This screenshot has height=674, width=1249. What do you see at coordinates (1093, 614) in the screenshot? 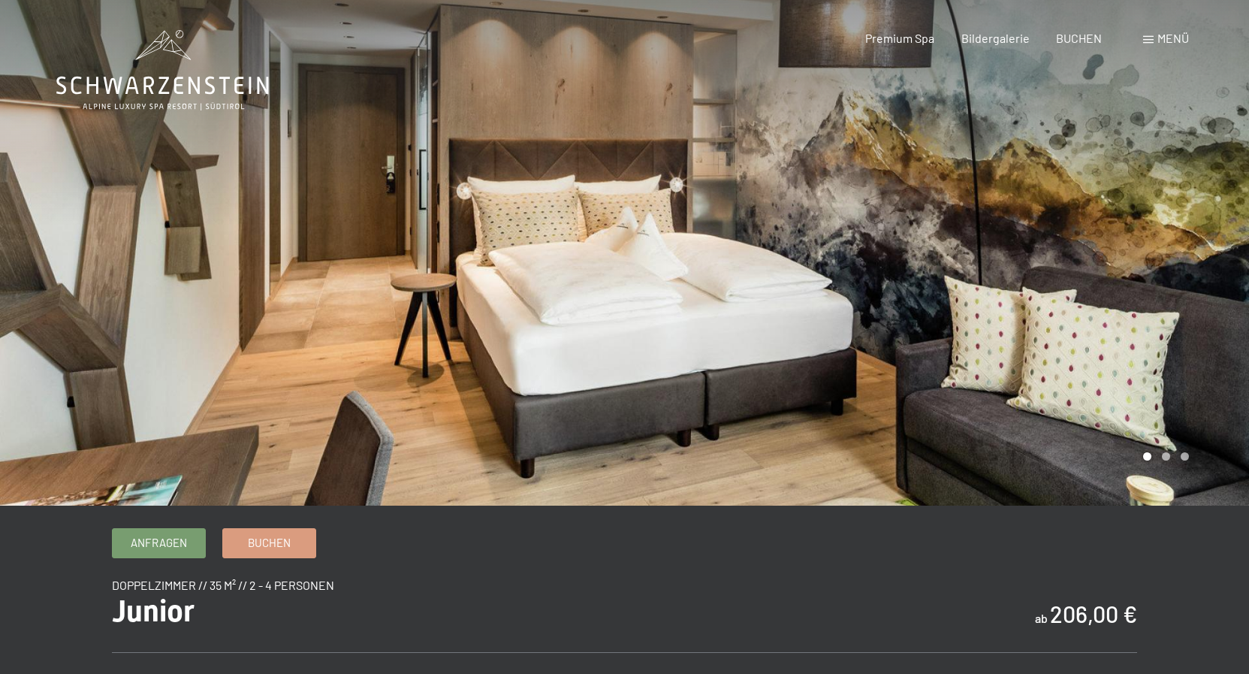
I see `b: 206,00 €` at bounding box center [1093, 614].